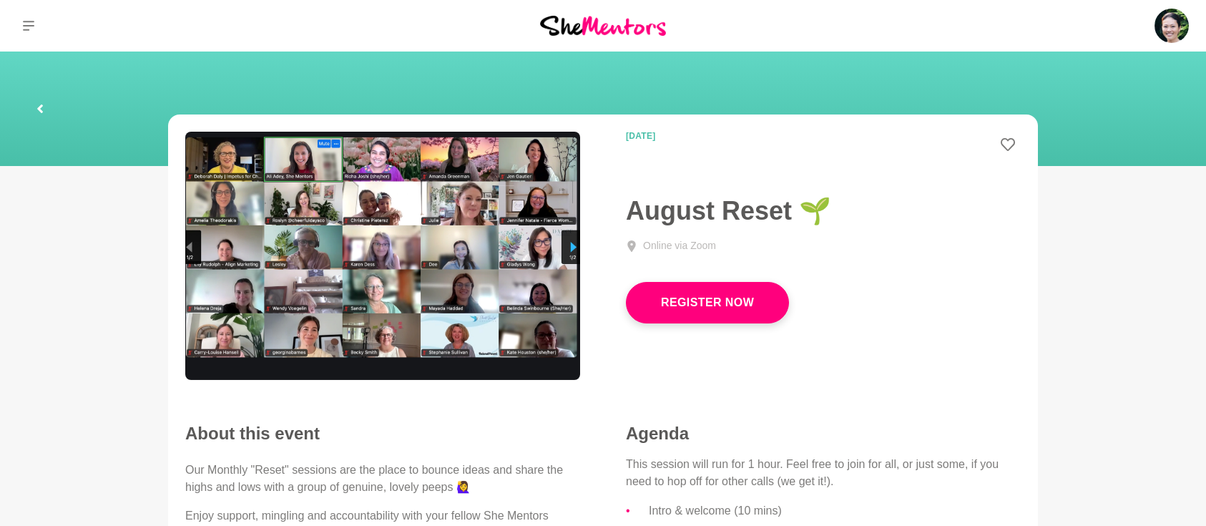  I want to click on h2: About this event, so click(383, 434).